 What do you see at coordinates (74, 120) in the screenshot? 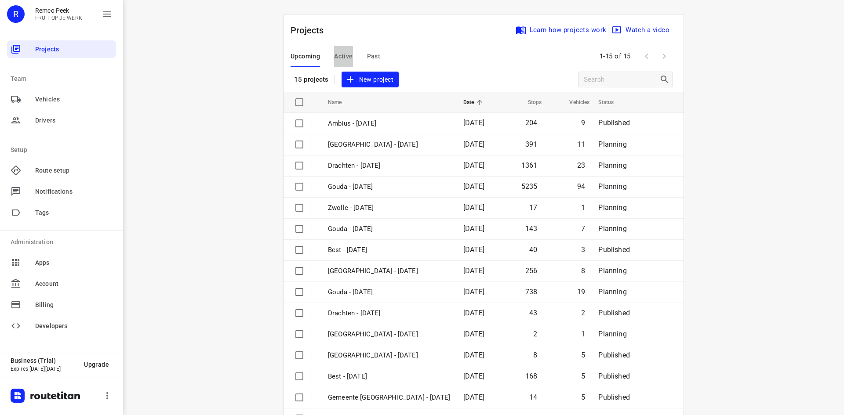
I see `span: Drivers` at bounding box center [74, 120].